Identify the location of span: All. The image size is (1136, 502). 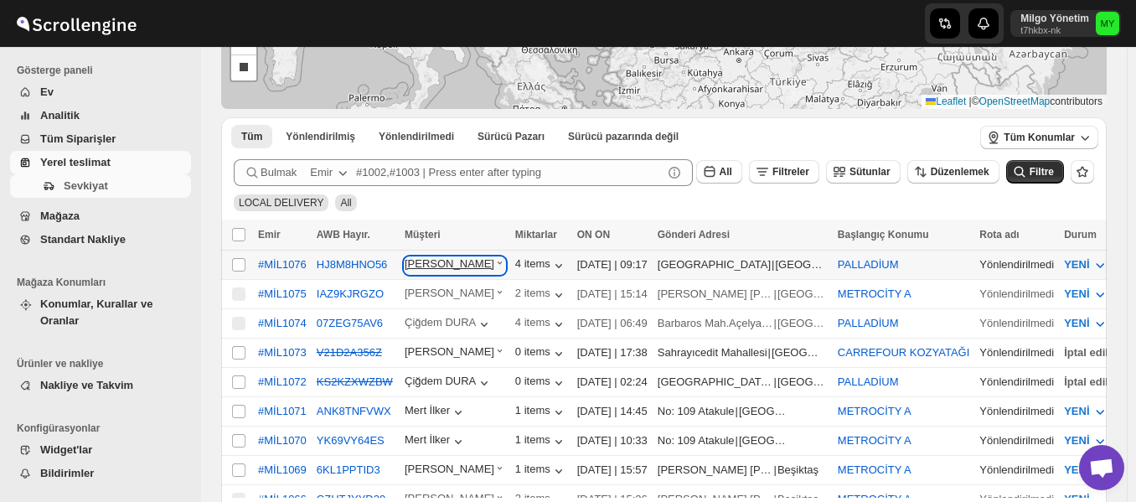
(725, 172).